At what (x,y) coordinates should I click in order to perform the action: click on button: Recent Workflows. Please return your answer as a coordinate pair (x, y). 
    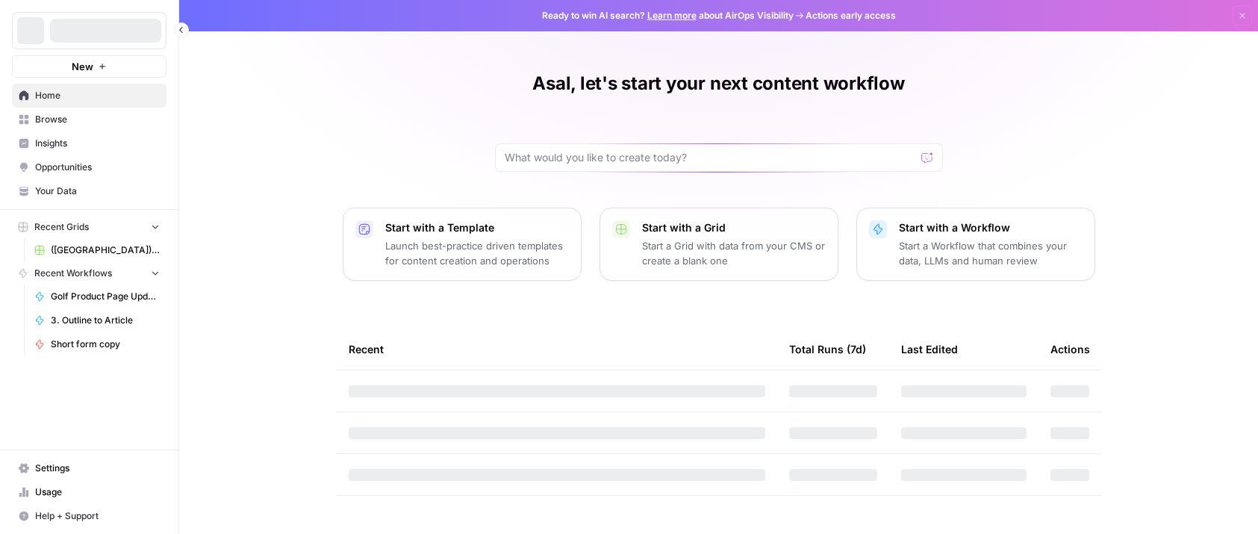
    Looking at the image, I should click on (89, 273).